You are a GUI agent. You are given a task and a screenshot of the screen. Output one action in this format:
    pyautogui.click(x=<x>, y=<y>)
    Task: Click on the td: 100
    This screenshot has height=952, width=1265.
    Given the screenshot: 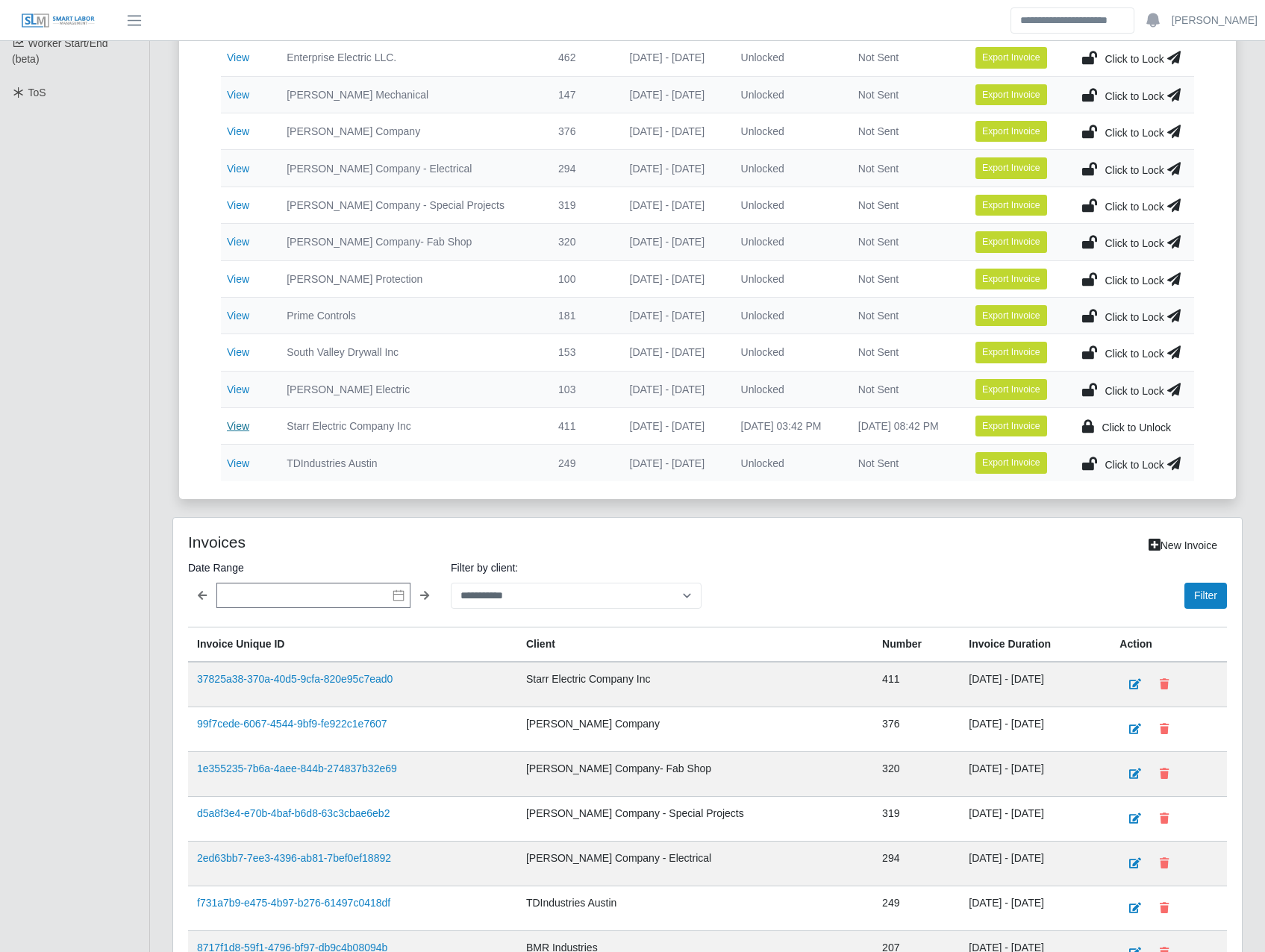 What is the action you would take?
    pyautogui.click(x=581, y=279)
    